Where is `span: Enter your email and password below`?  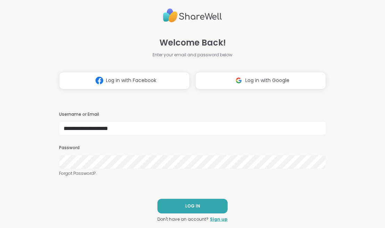 span: Enter your email and password below is located at coordinates (193, 55).